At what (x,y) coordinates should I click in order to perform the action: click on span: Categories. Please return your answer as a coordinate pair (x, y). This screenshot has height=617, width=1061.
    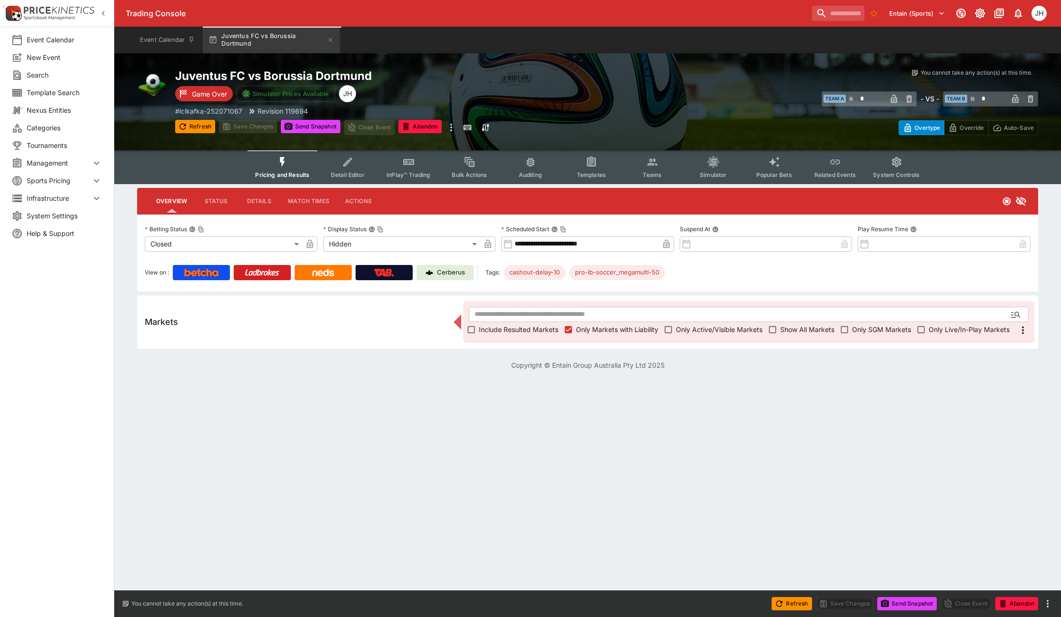
    Looking at the image, I should click on (64, 128).